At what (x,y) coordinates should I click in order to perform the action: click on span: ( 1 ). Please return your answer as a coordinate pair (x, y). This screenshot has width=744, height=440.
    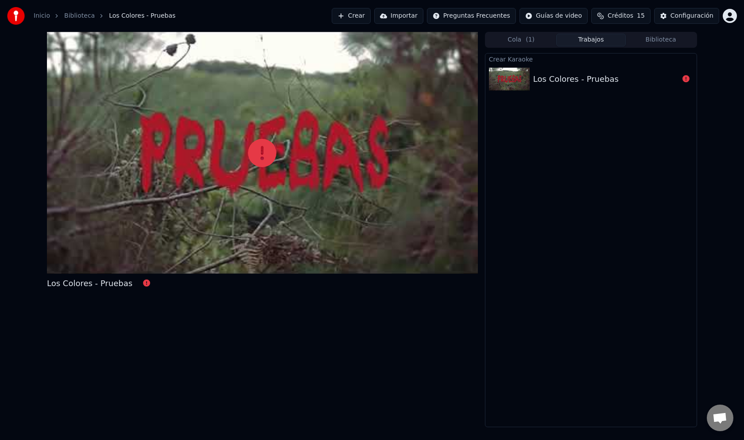
    Looking at the image, I should click on (530, 40).